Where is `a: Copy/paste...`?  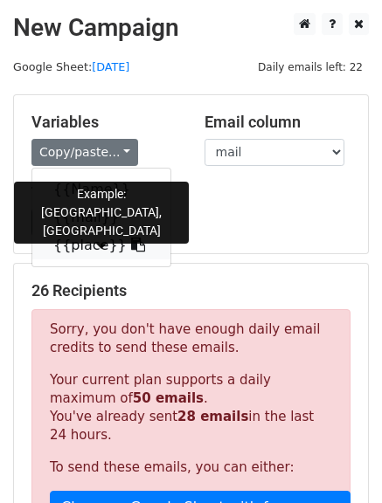 a: Copy/paste... is located at coordinates (85, 152).